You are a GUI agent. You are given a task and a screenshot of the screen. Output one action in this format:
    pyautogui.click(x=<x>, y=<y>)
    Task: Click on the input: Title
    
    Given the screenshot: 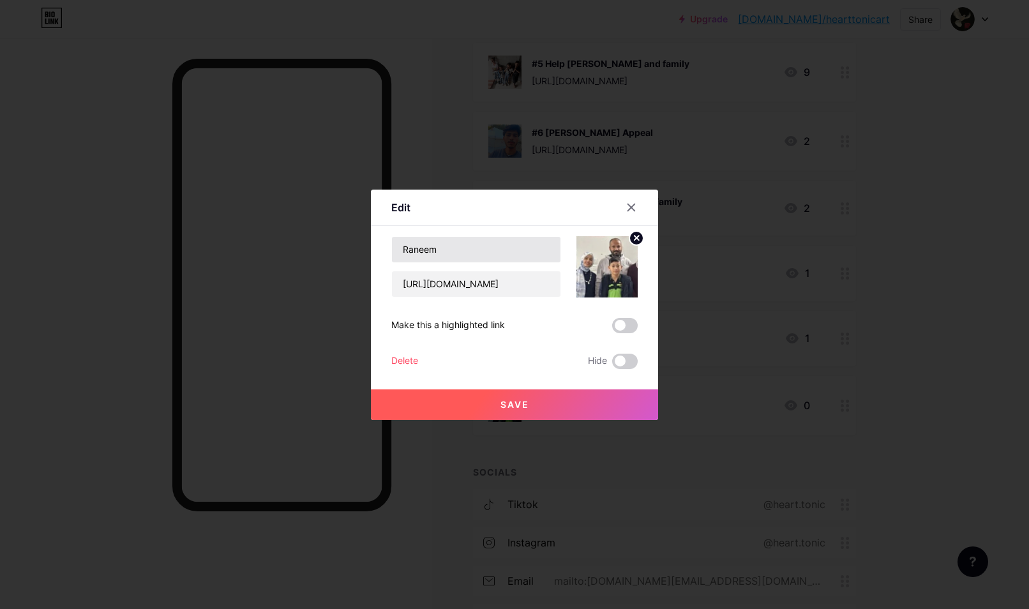 What is the action you would take?
    pyautogui.click(x=476, y=250)
    